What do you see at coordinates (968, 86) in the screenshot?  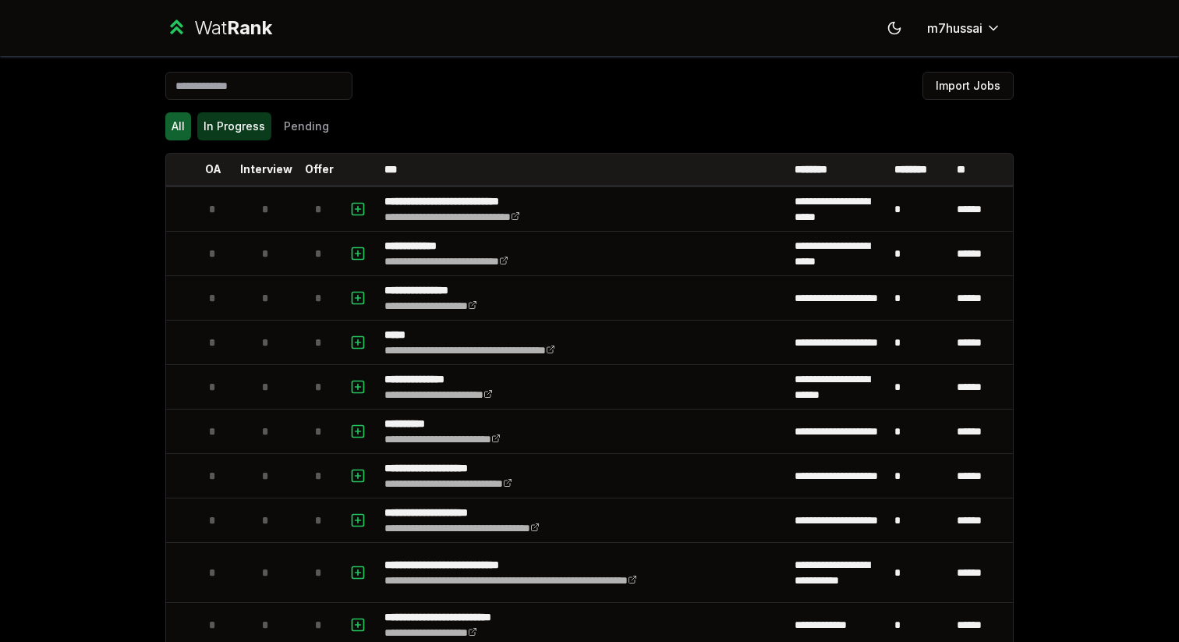 I see `button: Import Jobs` at bounding box center [968, 86].